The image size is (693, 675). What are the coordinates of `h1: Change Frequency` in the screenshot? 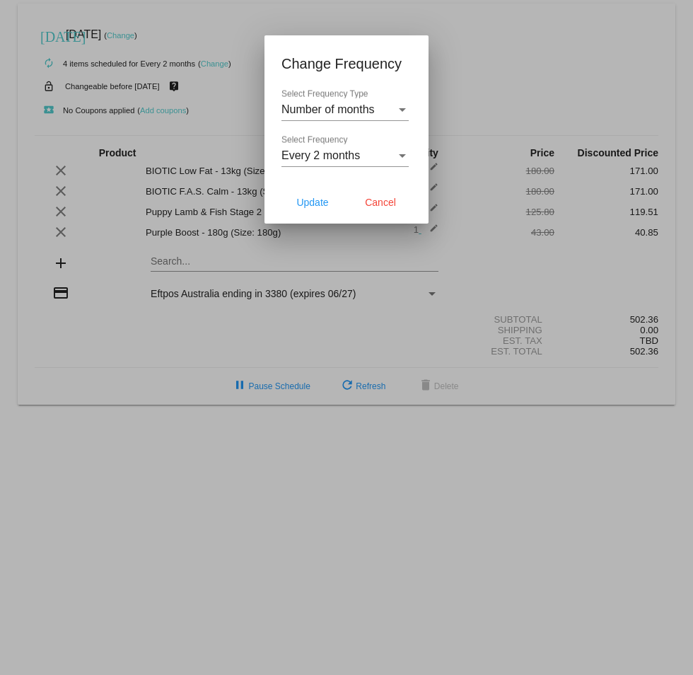 It's located at (347, 64).